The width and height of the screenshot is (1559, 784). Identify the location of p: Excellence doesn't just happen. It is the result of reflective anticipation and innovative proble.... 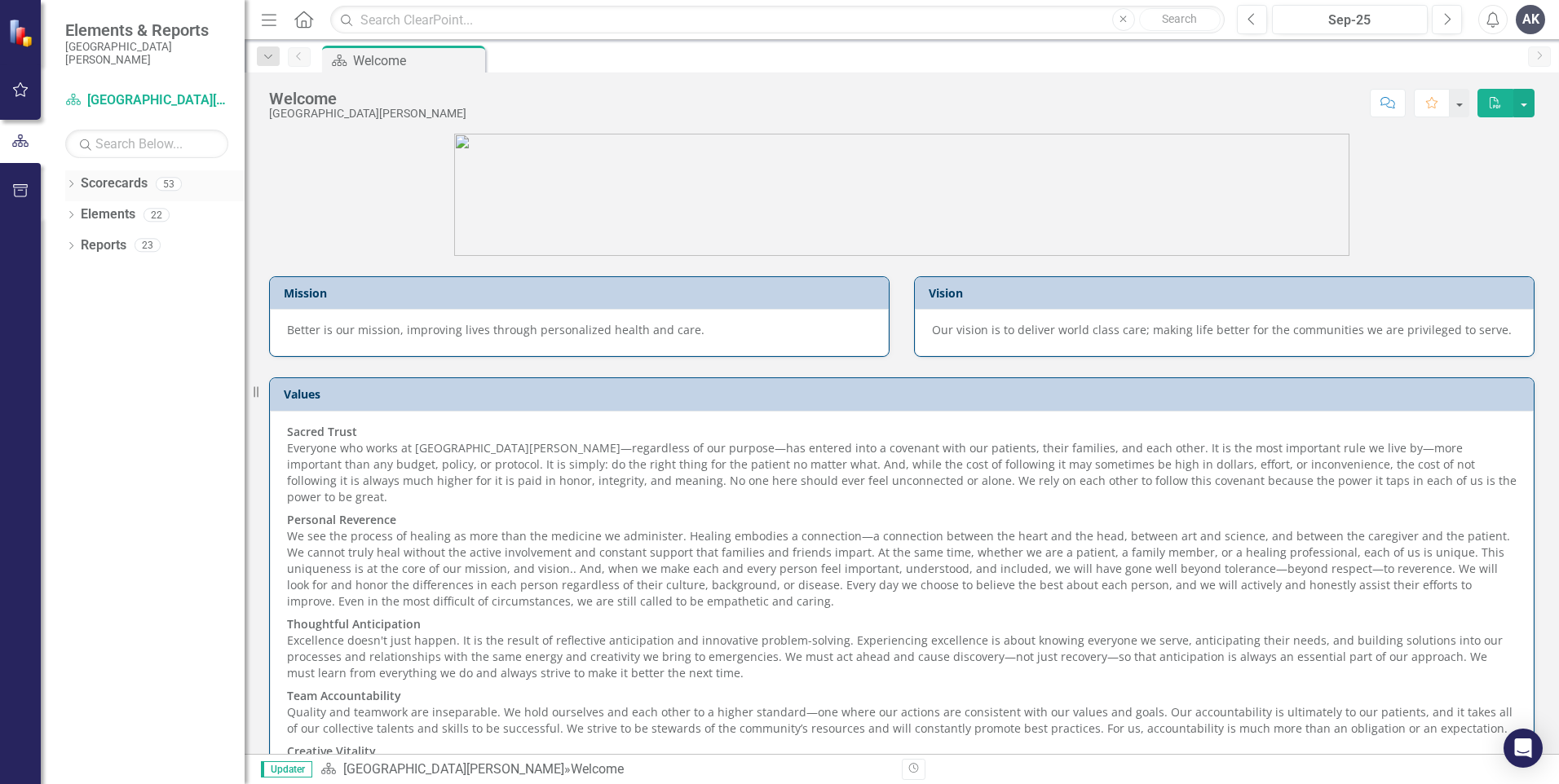
(902, 649).